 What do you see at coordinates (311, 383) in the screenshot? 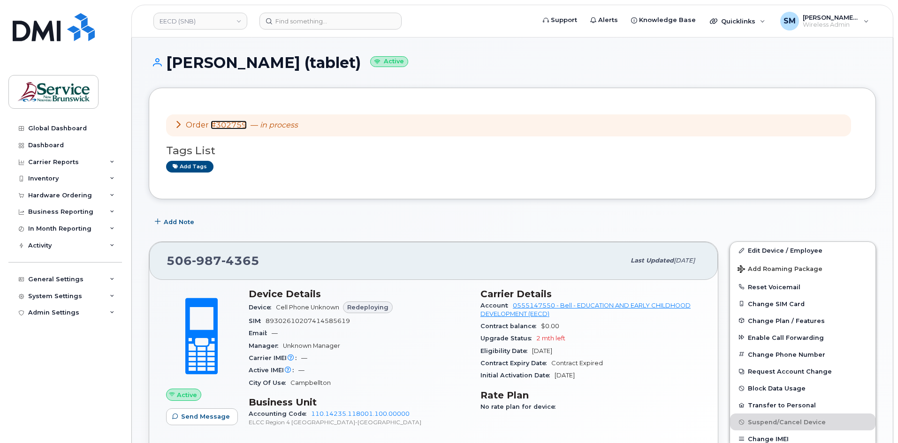
I see `span: Campbellton` at bounding box center [311, 383].